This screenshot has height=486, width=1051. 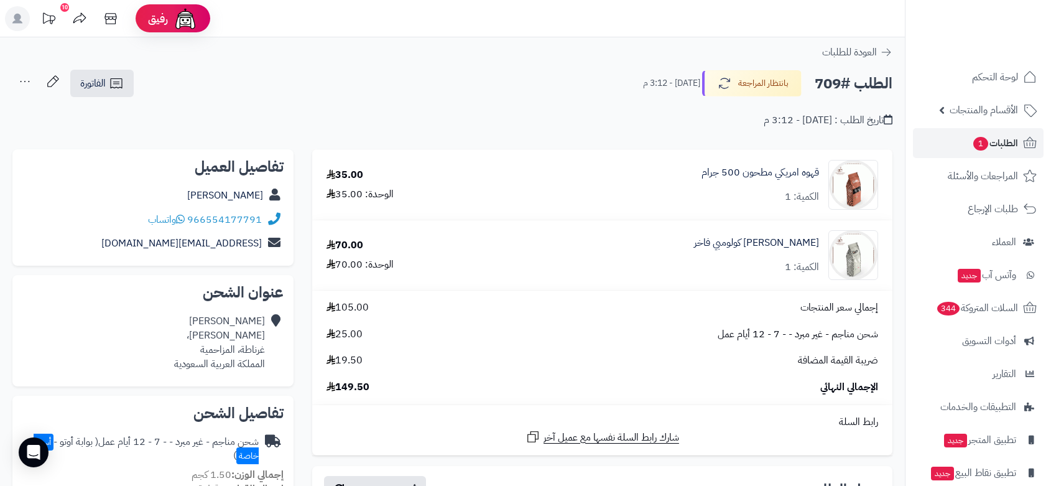 What do you see at coordinates (345, 175) in the screenshot?
I see `div: 35.00` at bounding box center [345, 175].